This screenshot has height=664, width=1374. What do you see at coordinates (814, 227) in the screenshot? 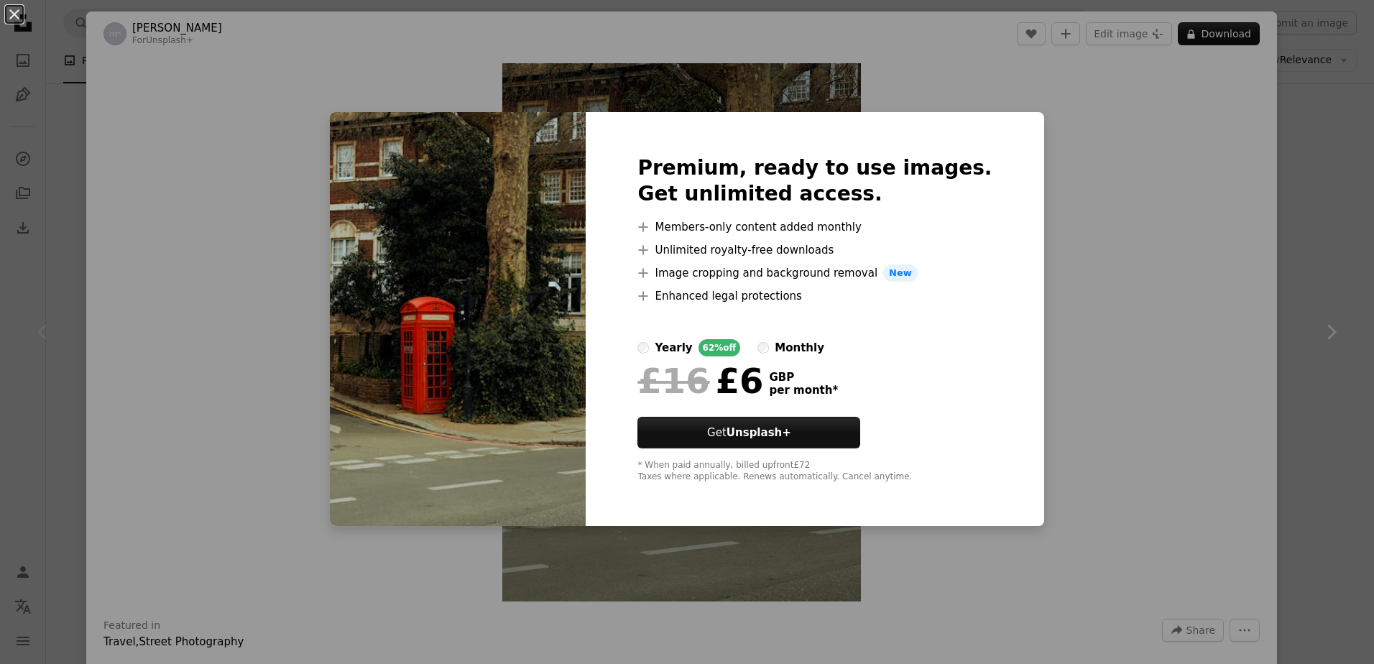
I see `li: Members-only content added monthly` at bounding box center [814, 227].